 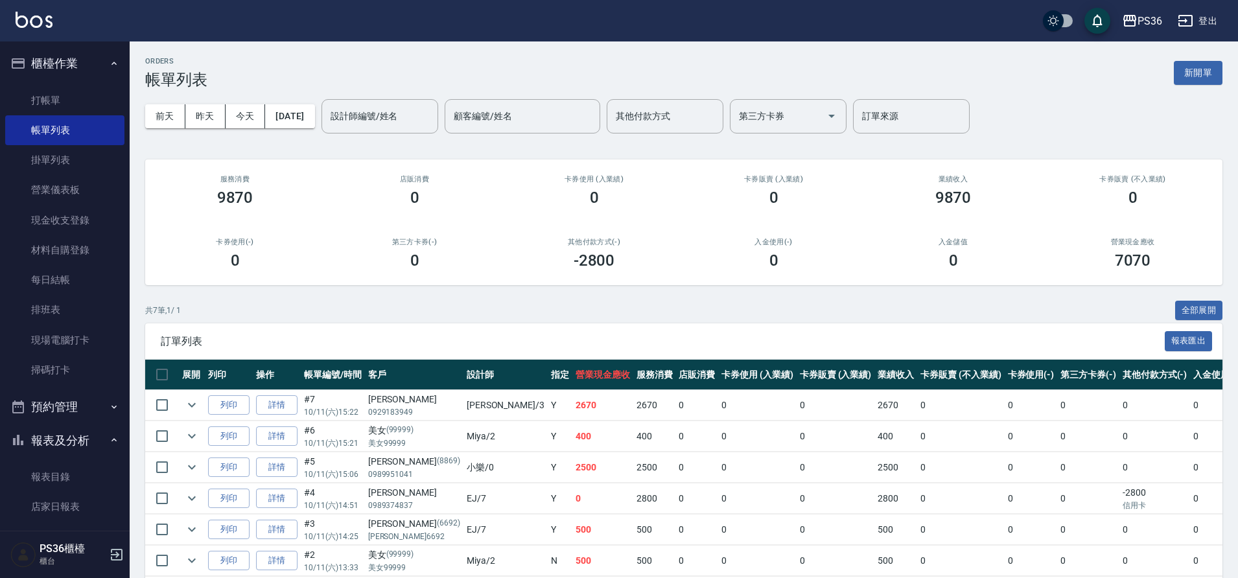 I want to click on p: 10/11 (六) 15:06, so click(x=332, y=474).